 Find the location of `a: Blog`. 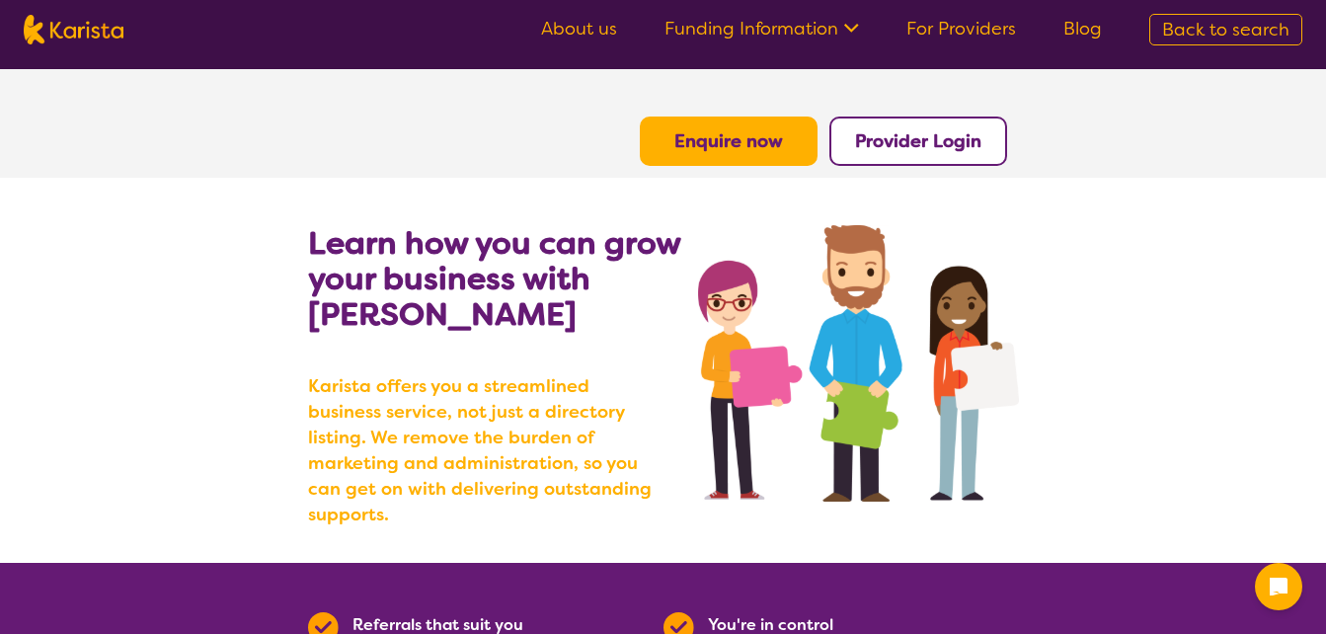

a: Blog is located at coordinates (1082, 29).